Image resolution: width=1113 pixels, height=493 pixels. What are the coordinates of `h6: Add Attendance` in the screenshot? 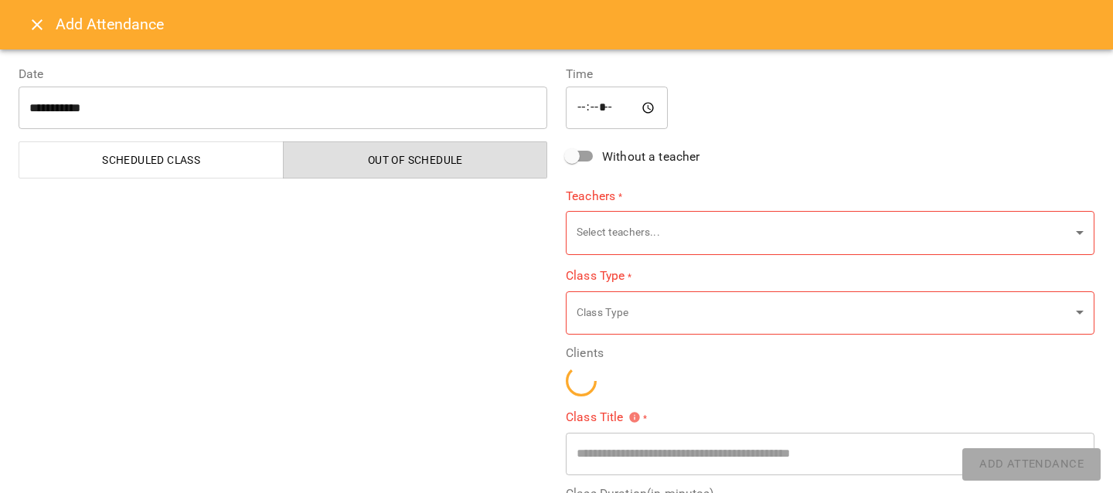 It's located at (575, 24).